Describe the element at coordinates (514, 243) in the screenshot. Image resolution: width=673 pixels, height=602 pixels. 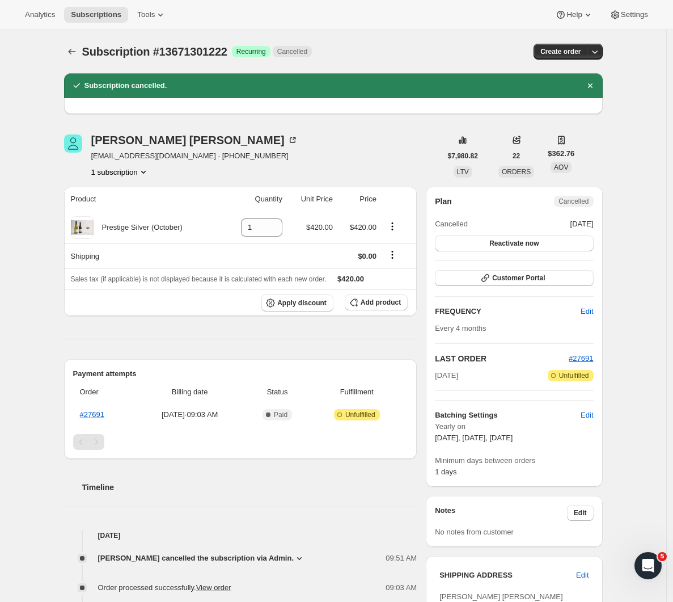
I see `button: Reactivate now` at that location.